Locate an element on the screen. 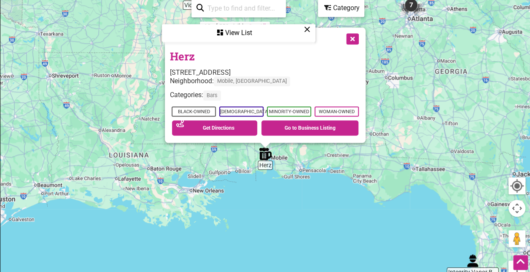 The image size is (530, 272). div: Neighborhood: is located at coordinates (265, 83).